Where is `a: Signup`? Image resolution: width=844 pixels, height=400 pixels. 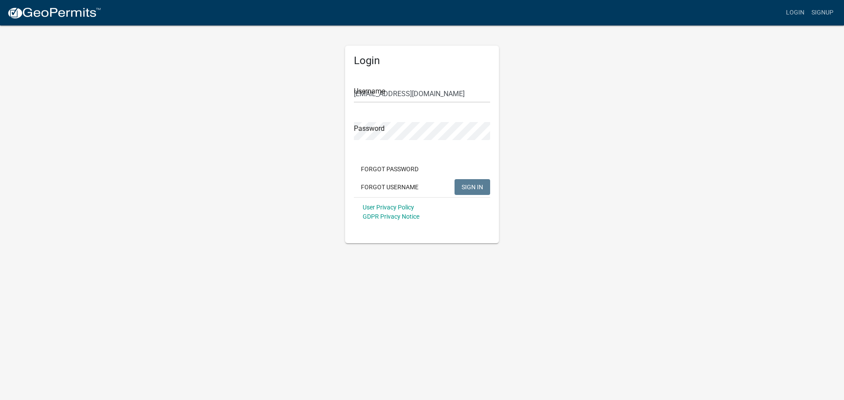 a: Signup is located at coordinates (822, 13).